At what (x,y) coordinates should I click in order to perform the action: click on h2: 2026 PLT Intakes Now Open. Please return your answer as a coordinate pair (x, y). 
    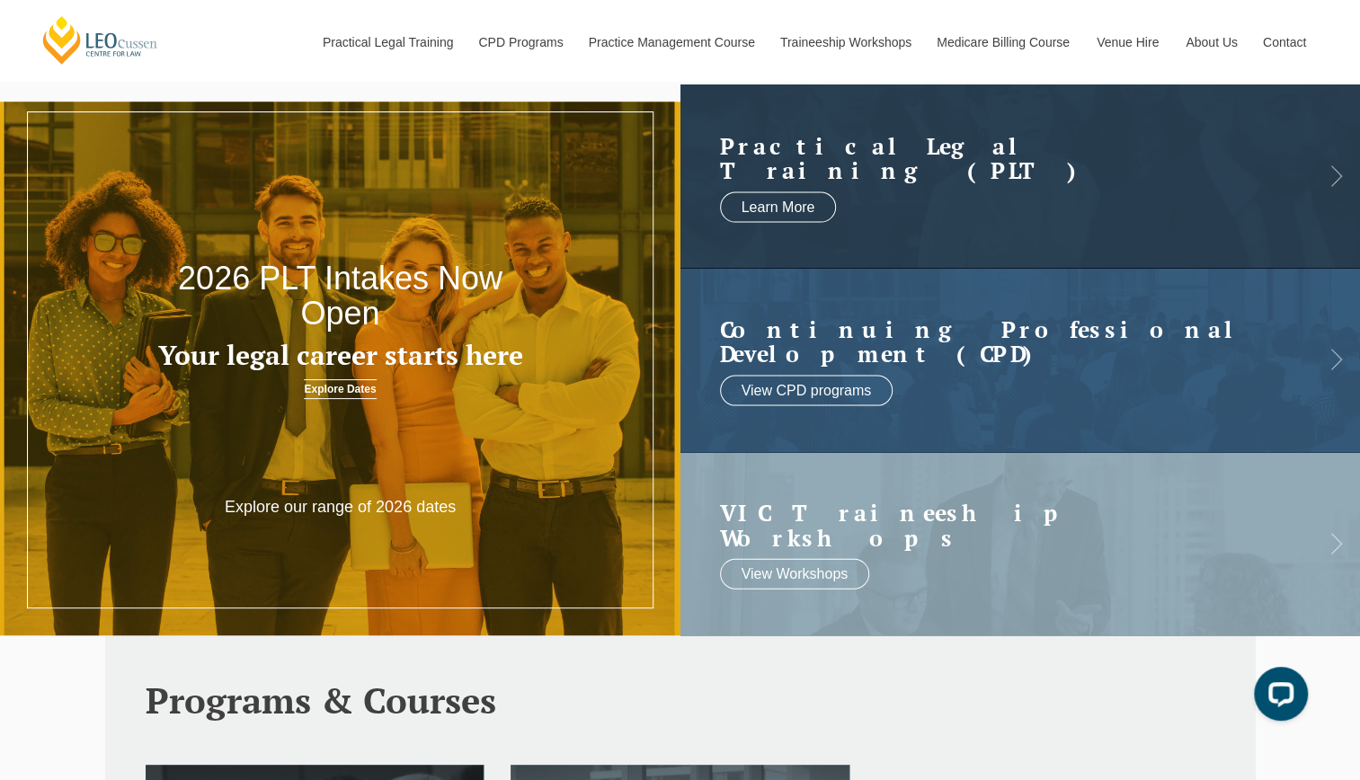
    Looking at the image, I should click on (340, 296).